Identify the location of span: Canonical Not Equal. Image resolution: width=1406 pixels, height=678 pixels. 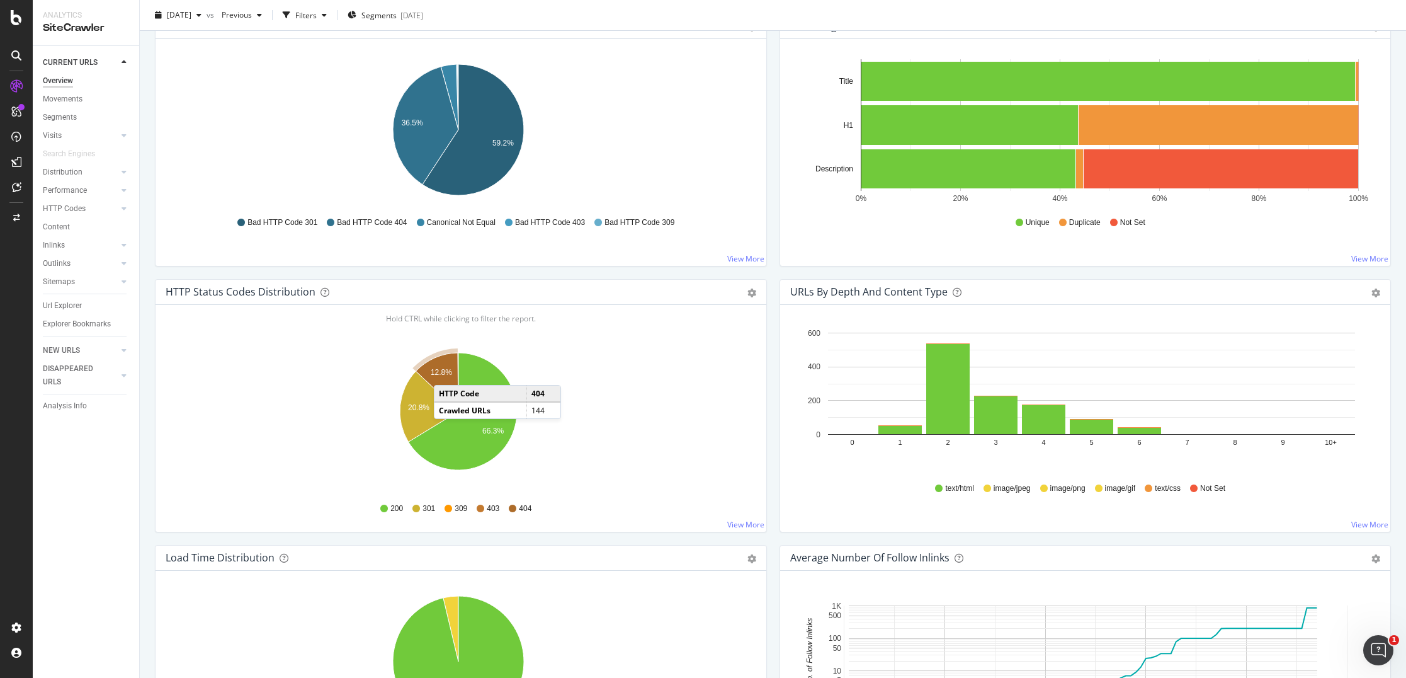
(461, 222).